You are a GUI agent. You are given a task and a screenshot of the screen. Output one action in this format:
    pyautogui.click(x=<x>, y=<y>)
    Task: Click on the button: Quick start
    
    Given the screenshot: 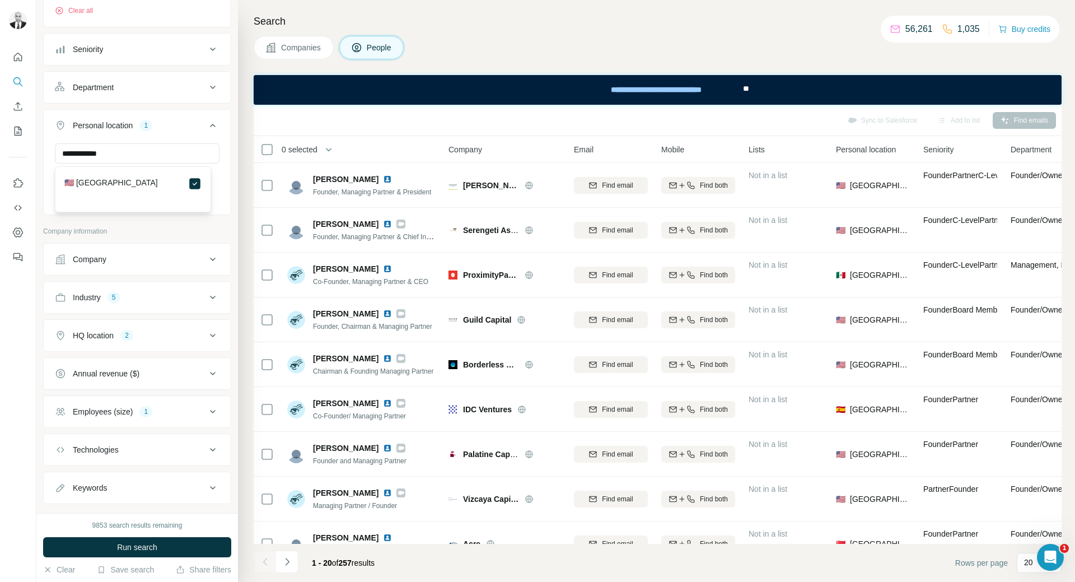 What is the action you would take?
    pyautogui.click(x=18, y=57)
    